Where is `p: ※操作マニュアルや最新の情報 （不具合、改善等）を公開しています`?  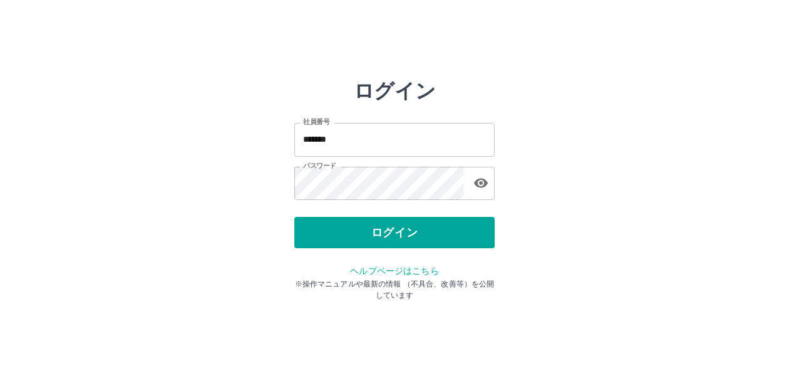
p: ※操作マニュアルや最新の情報 （不具合、改善等）を公開しています is located at coordinates (394, 289).